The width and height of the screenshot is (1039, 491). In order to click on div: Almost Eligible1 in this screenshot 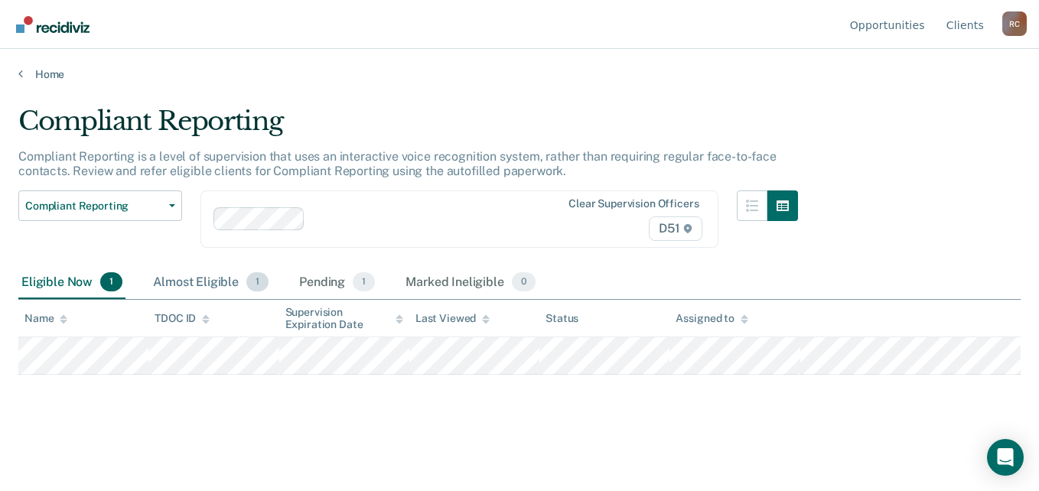, I will do `click(210, 283)`.